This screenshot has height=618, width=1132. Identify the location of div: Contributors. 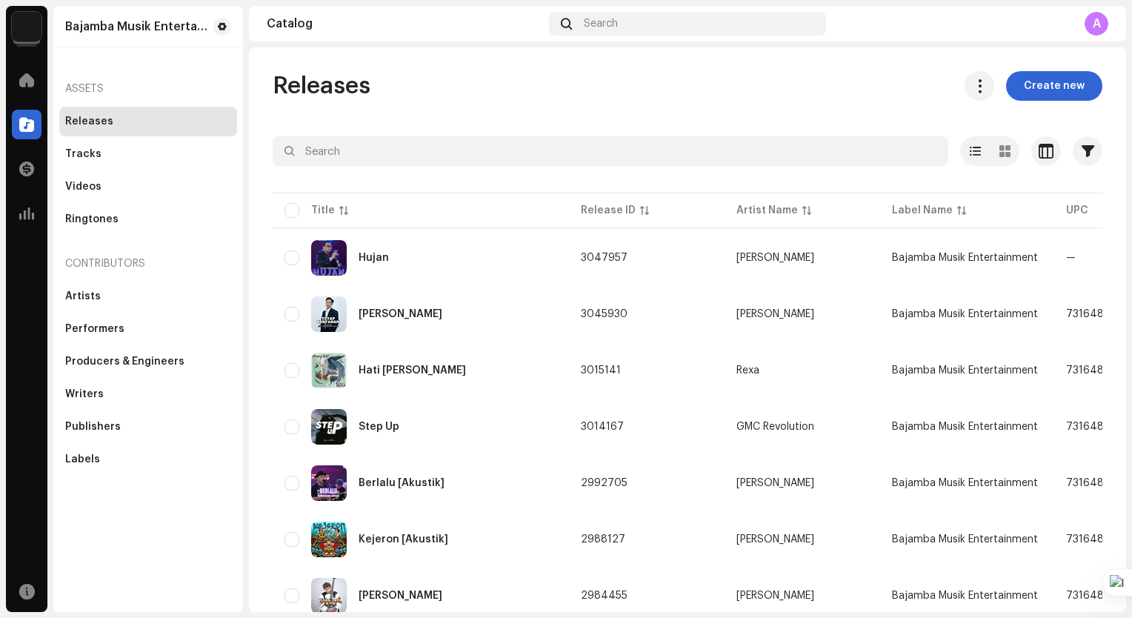
(148, 264).